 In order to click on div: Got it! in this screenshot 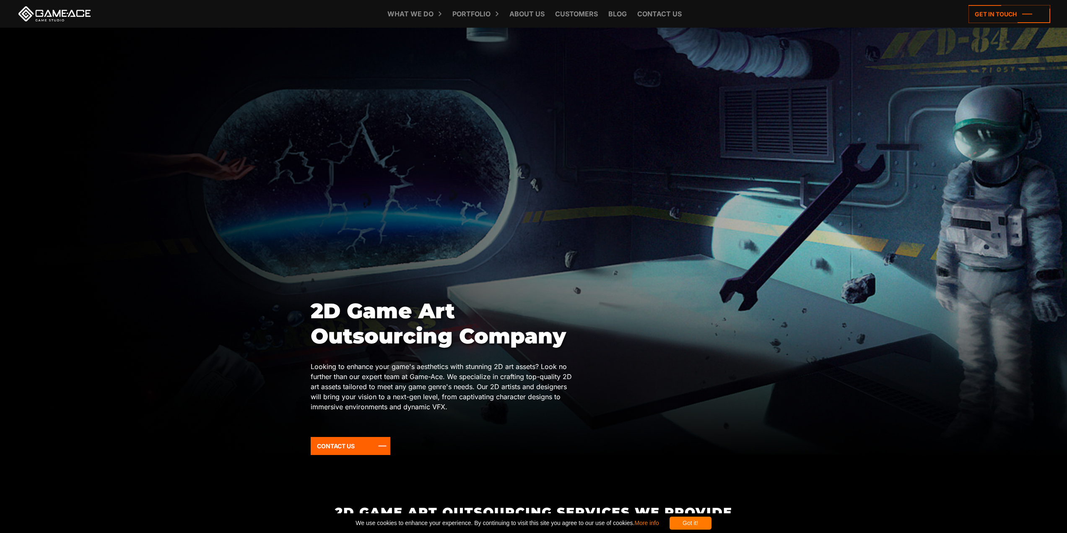, I will do `click(690, 523)`.